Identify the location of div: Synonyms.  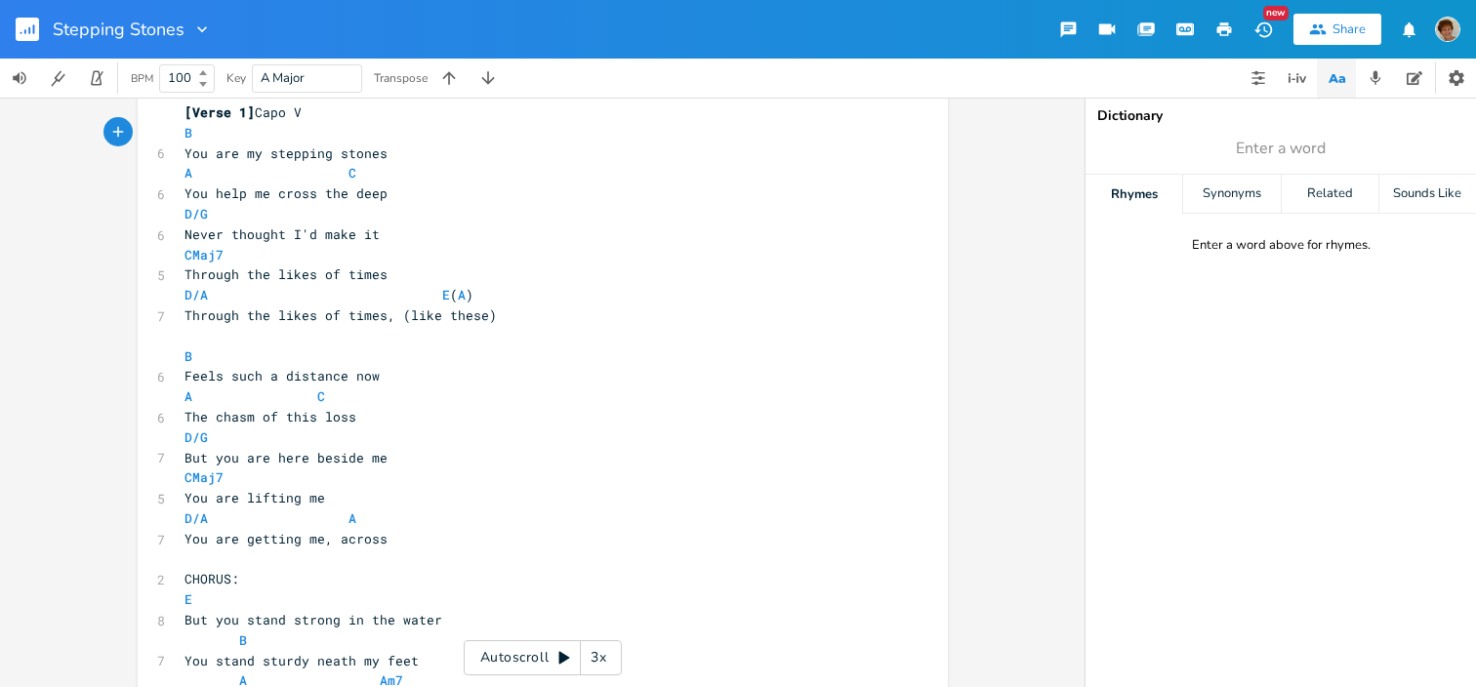
(1231, 194).